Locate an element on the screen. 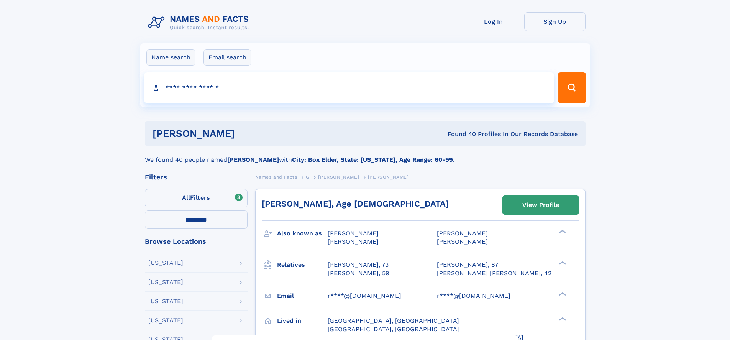 The height and width of the screenshot is (340, 730). div: Filters is located at coordinates (196, 177).